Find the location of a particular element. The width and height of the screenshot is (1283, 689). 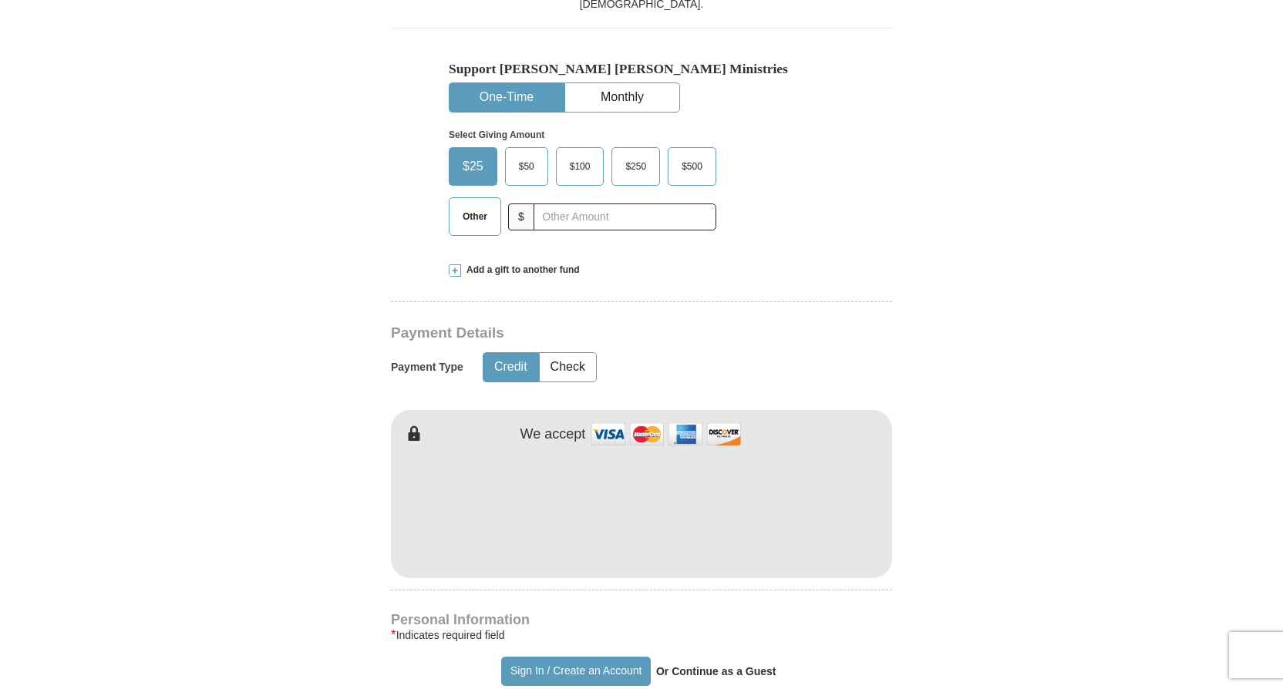

span: $50 is located at coordinates (526, 166).